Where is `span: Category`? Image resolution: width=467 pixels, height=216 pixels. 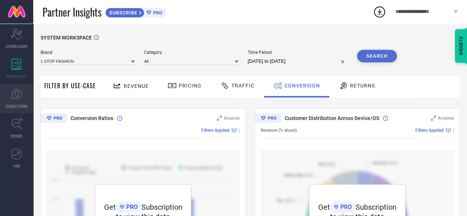
span: Category is located at coordinates (191, 52).